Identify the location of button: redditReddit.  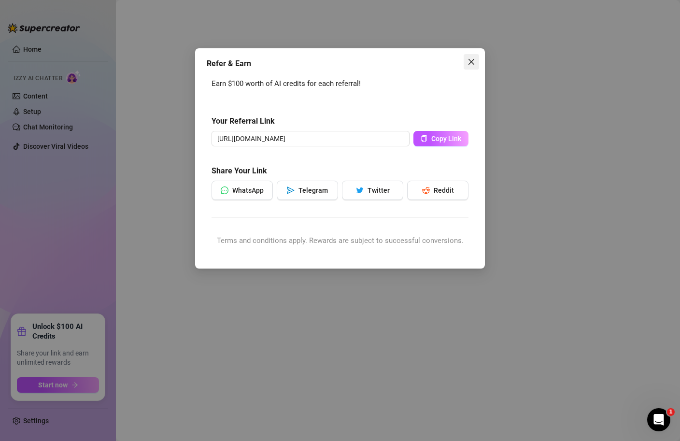
(438, 190).